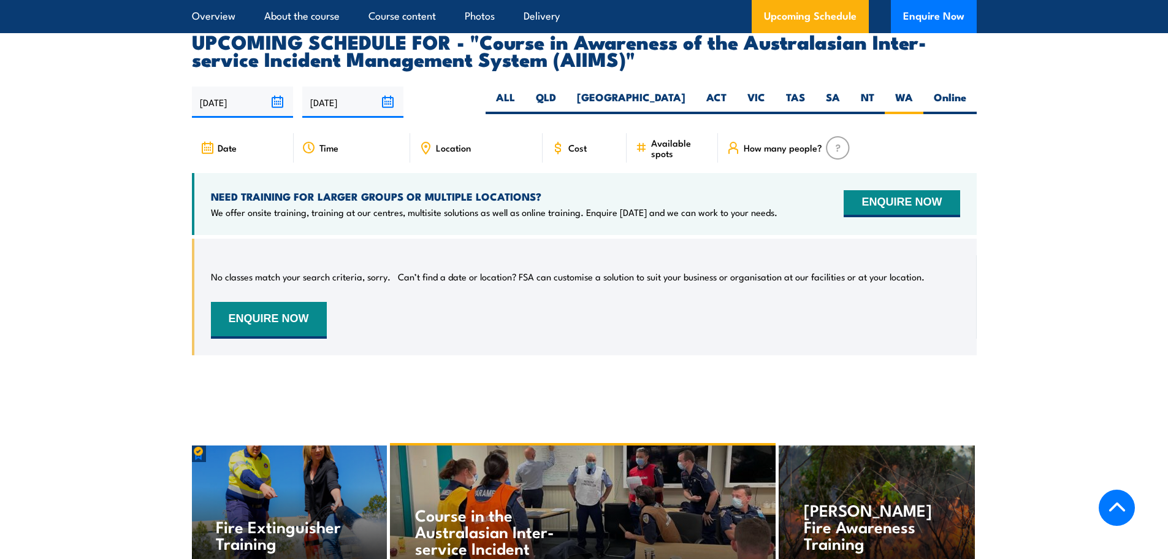  I want to click on span: Location, so click(453, 147).